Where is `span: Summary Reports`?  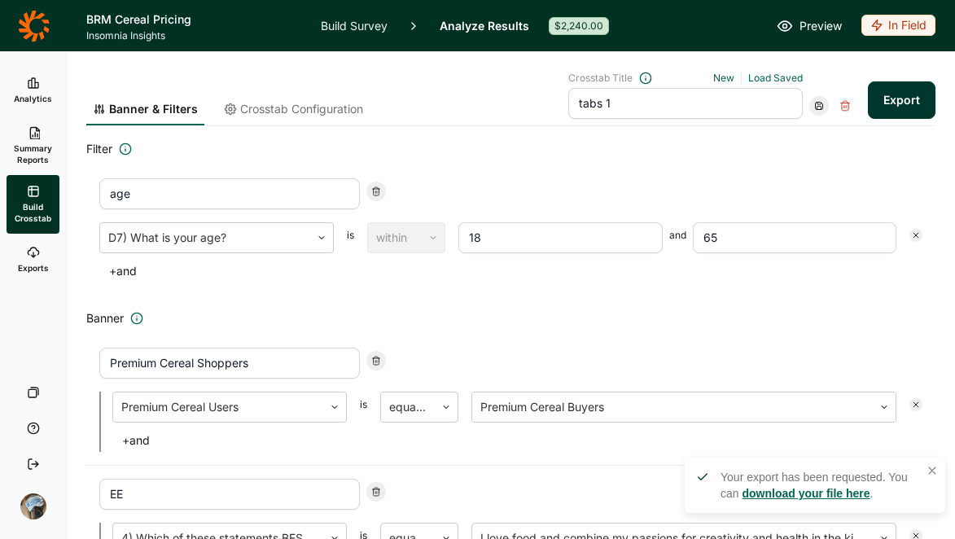
span: Summary Reports is located at coordinates (33, 154).